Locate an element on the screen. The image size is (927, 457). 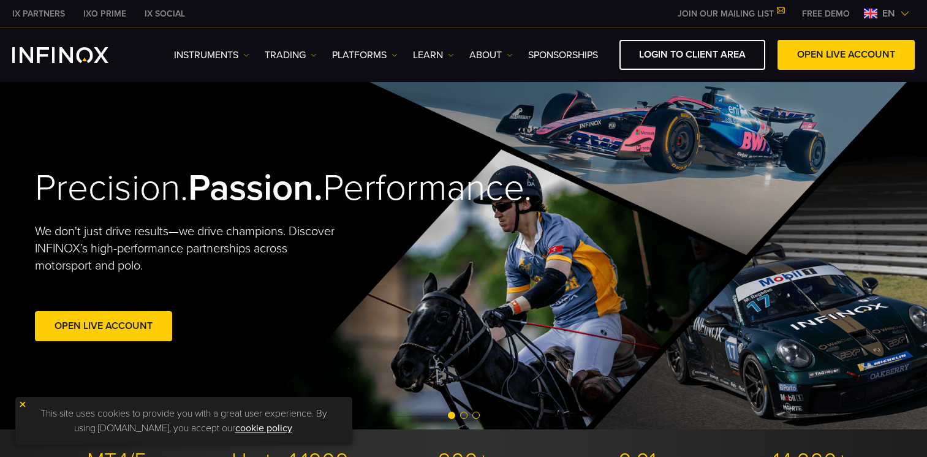
a: cookie policy is located at coordinates (263, 428).